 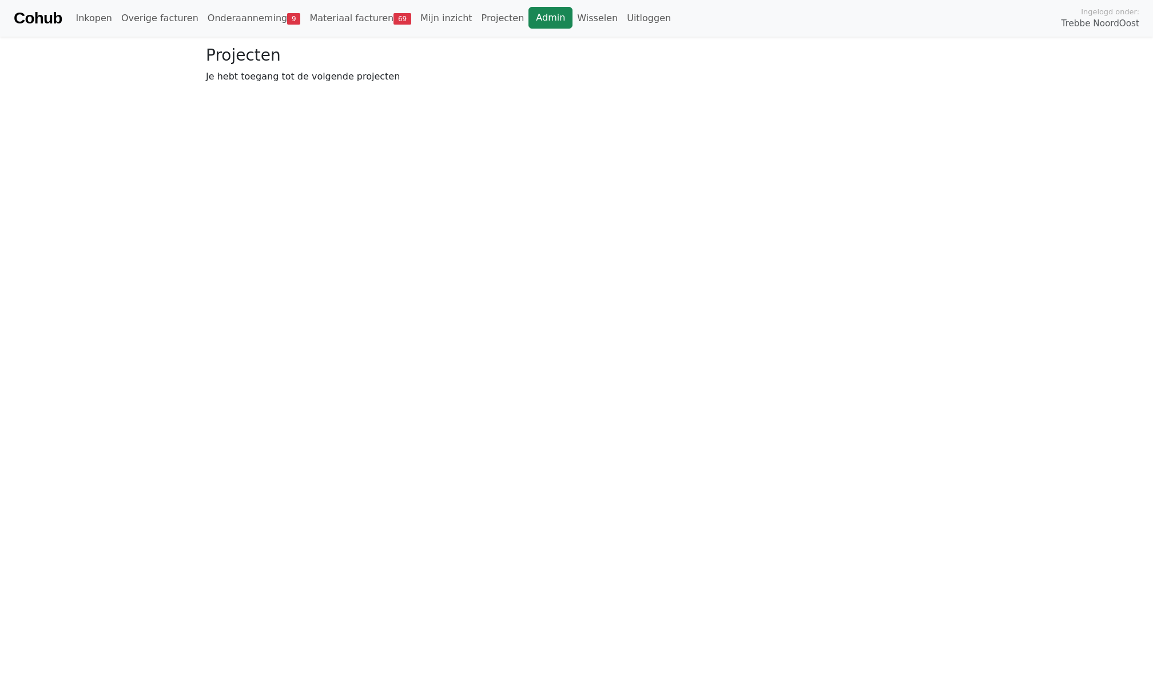 I want to click on a: Wisselen, so click(x=597, y=18).